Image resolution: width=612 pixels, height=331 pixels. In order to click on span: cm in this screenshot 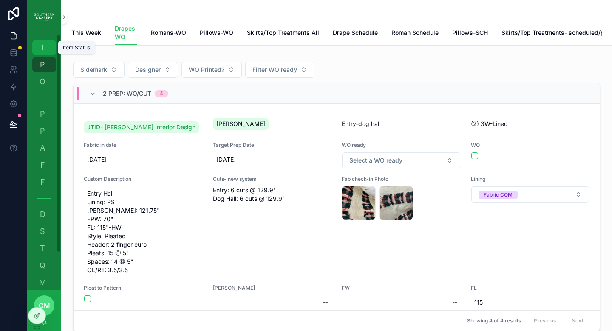, I will do `click(44, 305)`.